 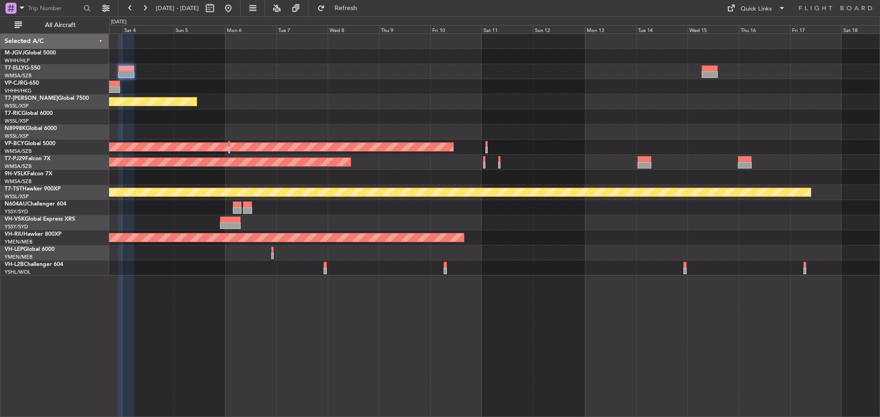 What do you see at coordinates (558, 29) in the screenshot?
I see `div: Sun 12` at bounding box center [558, 29].